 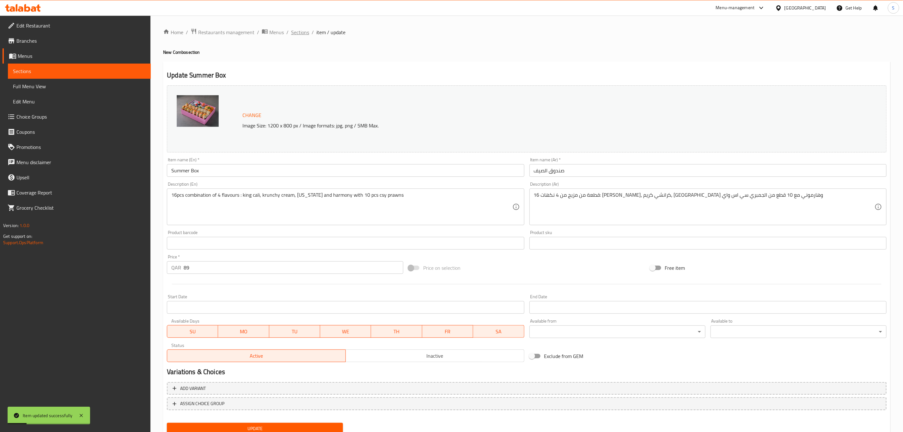 What do you see at coordinates (295, 331) in the screenshot?
I see `span: TU` at bounding box center [295, 331].